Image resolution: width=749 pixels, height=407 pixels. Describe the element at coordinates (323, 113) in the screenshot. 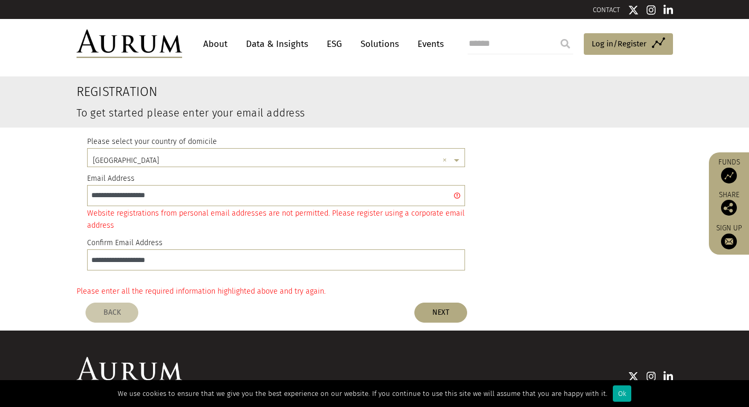

I see `h3: To get started please enter your email address` at that location.